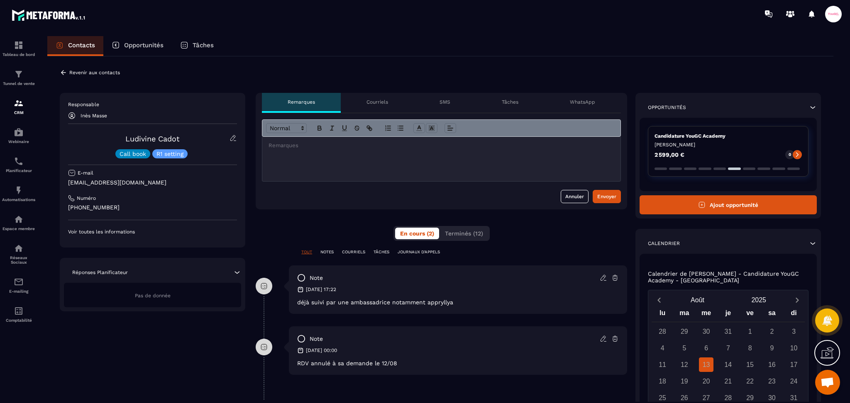  What do you see at coordinates (750, 381) in the screenshot?
I see `div: 22` at bounding box center [750, 381].